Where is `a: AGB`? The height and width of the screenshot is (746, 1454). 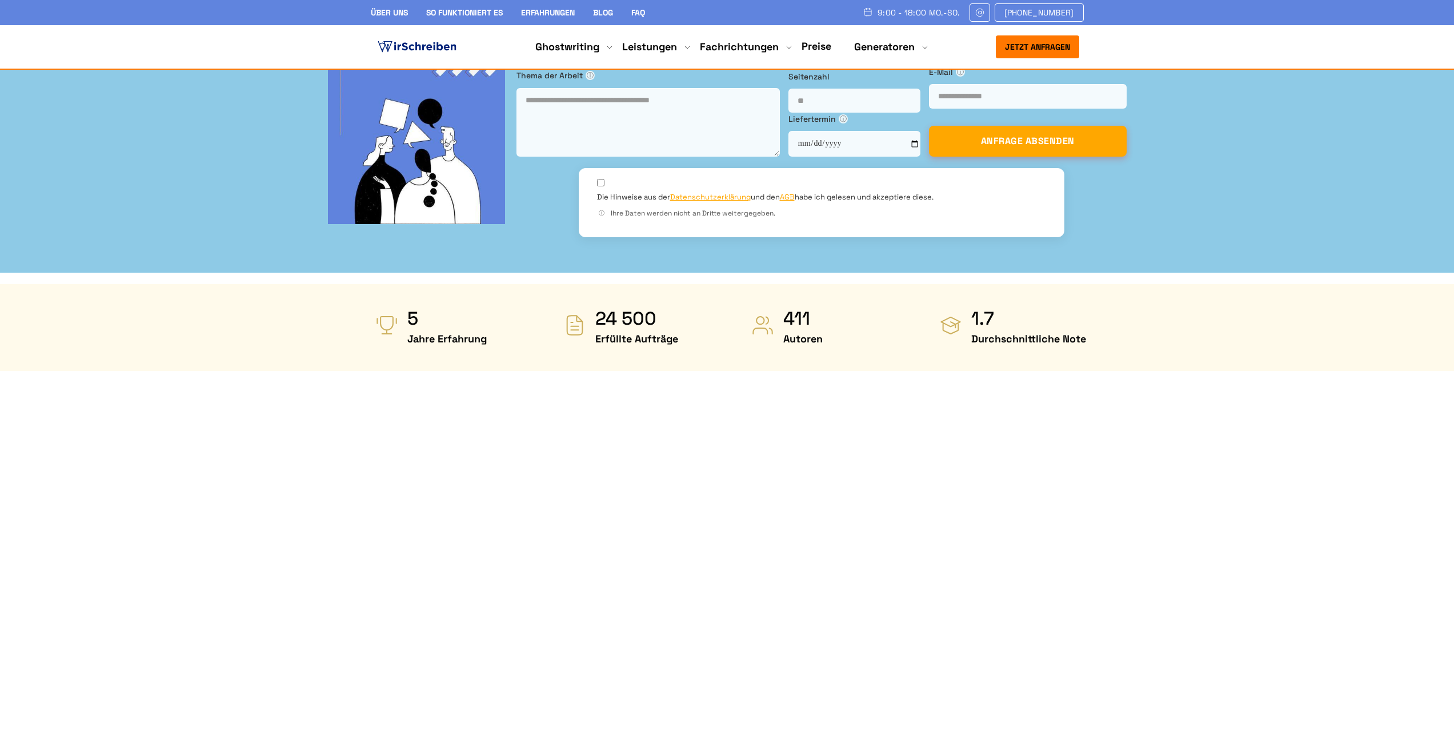
a: AGB is located at coordinates (787, 197).